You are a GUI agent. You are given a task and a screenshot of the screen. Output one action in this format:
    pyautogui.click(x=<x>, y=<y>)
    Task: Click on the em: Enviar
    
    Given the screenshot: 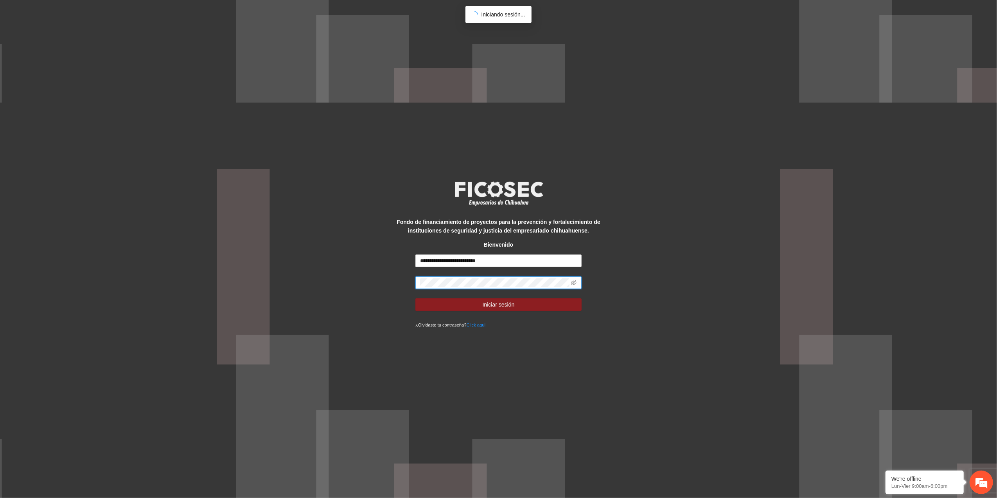 What is the action you would take?
    pyautogui.click(x=129, y=246)
    